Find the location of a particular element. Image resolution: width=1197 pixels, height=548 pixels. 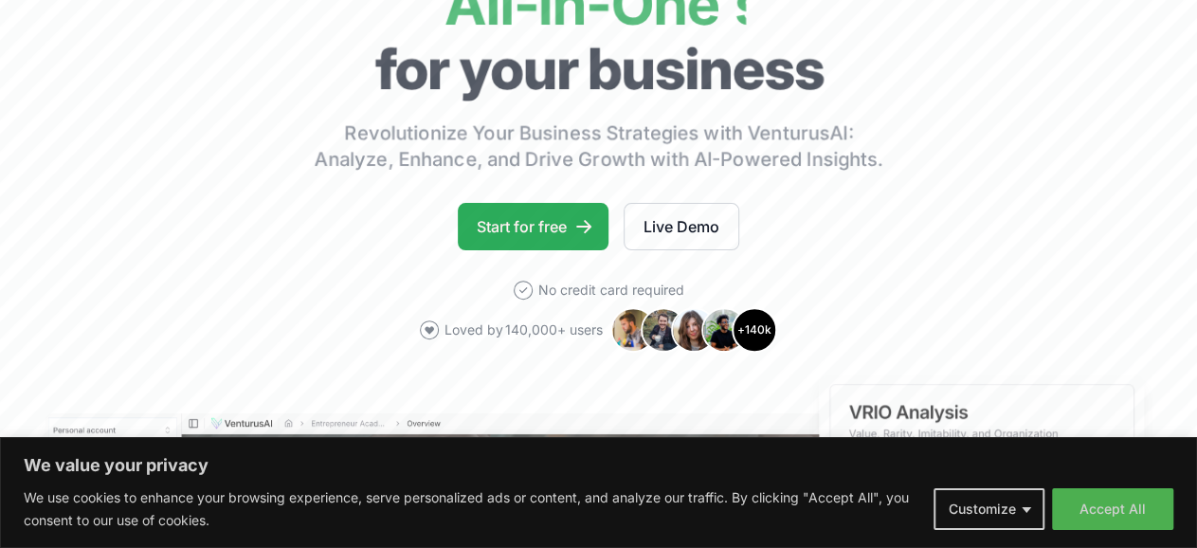

img: Avatar 4 is located at coordinates (724, 330).